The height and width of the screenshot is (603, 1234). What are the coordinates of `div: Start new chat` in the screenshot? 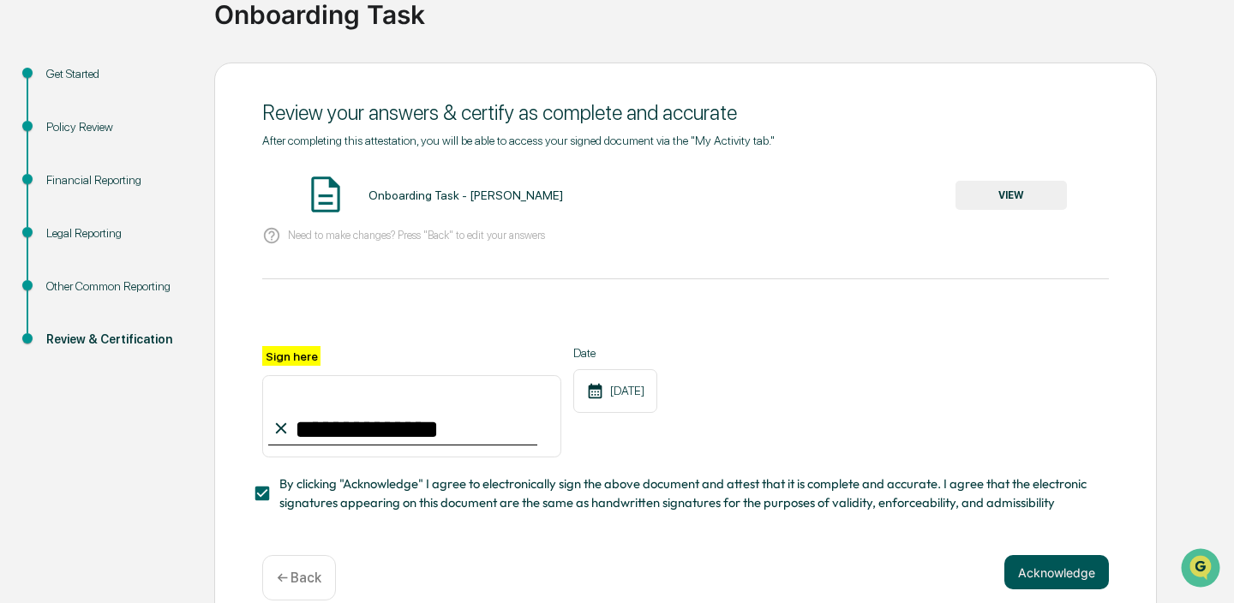 It's located at (170, 140).